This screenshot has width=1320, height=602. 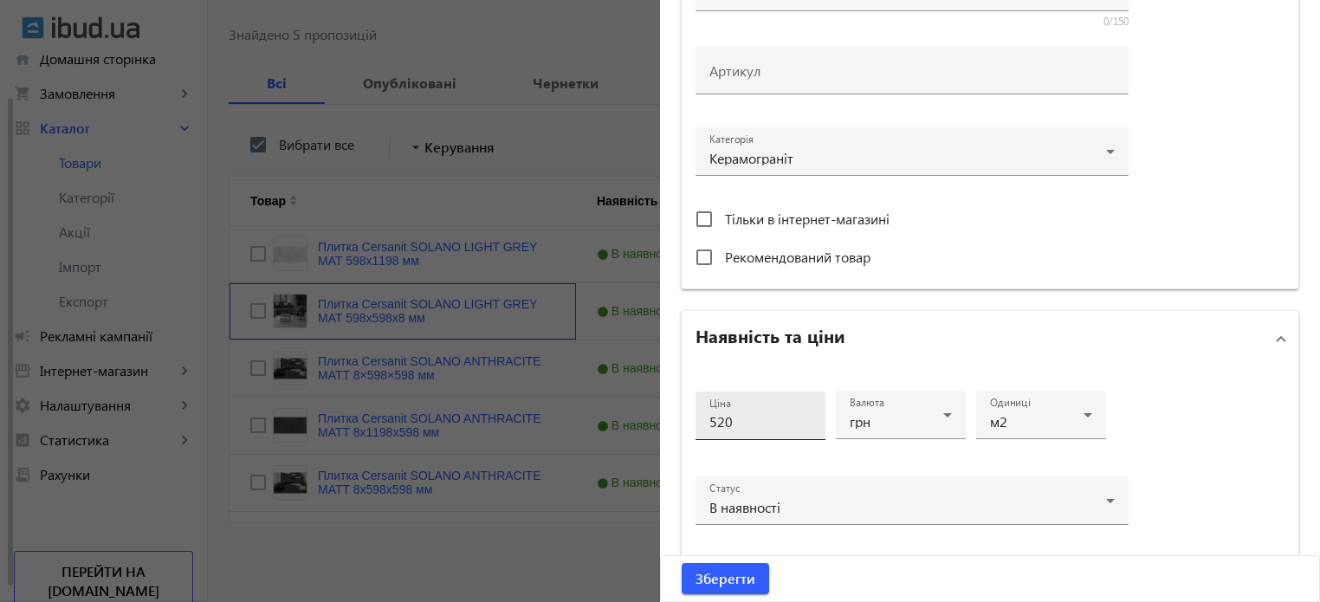 I want to click on span: Тільки в інтернет-магазині, so click(x=807, y=218).